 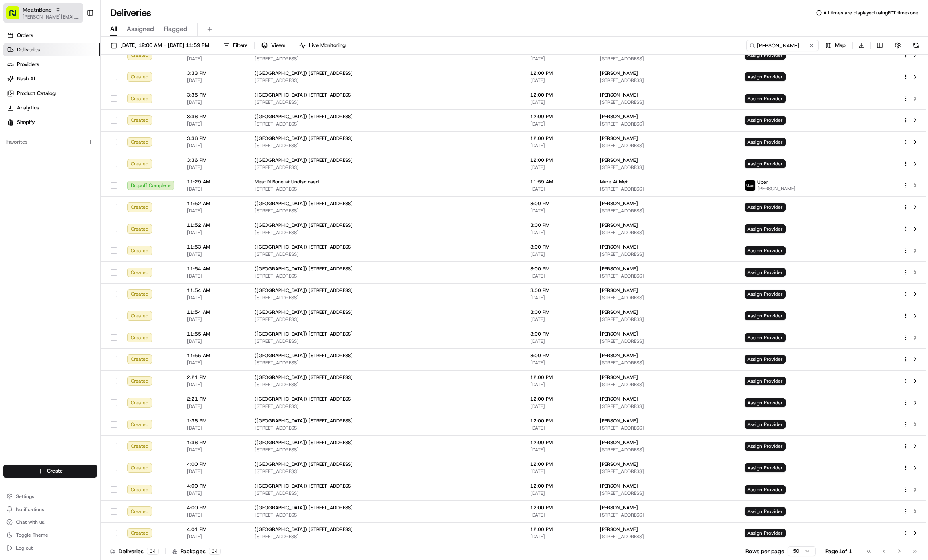 What do you see at coordinates (50, 142) in the screenshot?
I see `div: Favorites` at bounding box center [50, 142].